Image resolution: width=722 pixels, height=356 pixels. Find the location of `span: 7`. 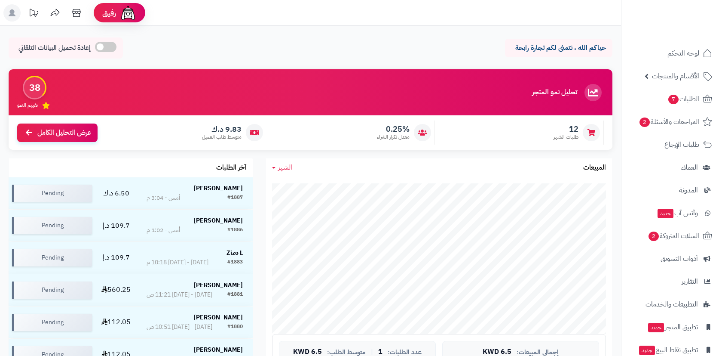

span: 7 is located at coordinates (674, 99).